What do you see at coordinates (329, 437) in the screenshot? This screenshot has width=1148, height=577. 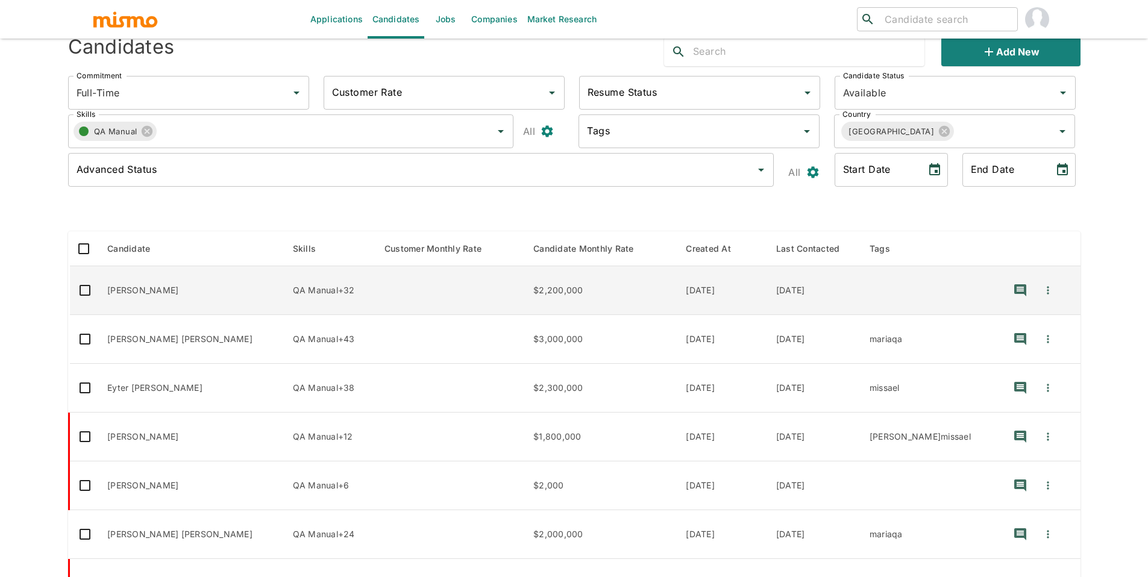 I see `p: QA Manual, SAP, Salesforce, Vmware, DEPLOYMENT, Release, Horizon, DEV OPS, MICROSOFT PROJECT, RPA...` at bounding box center [329, 437].